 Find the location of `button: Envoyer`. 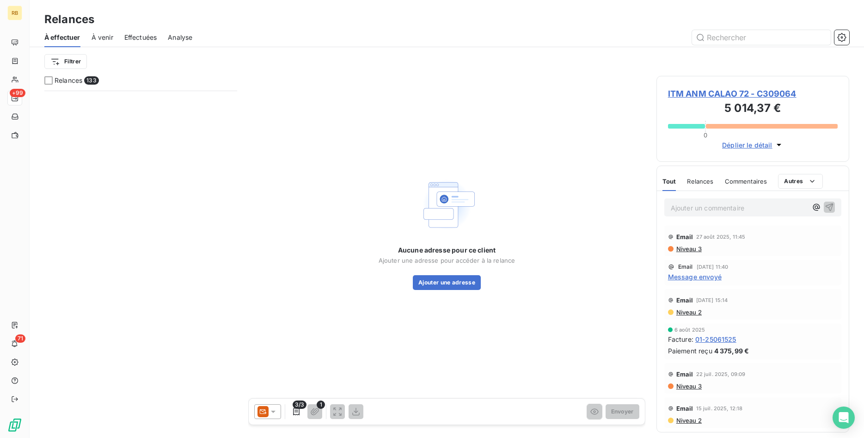

button: Envoyer is located at coordinates (622, 411).